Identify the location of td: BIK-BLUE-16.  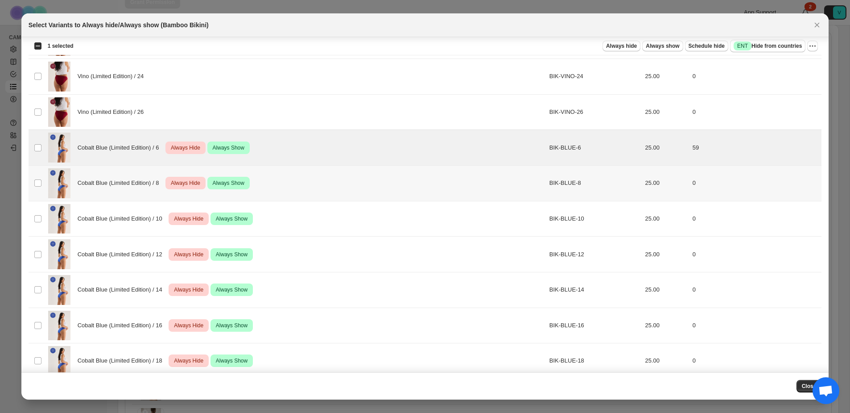
(595, 325).